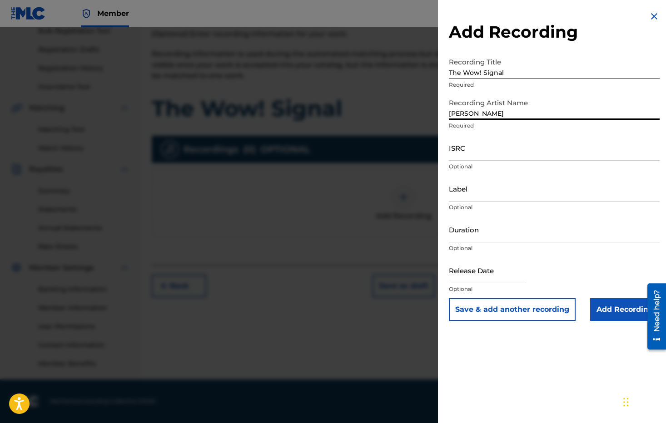  I want to click on h2: Add Recording, so click(554, 32).